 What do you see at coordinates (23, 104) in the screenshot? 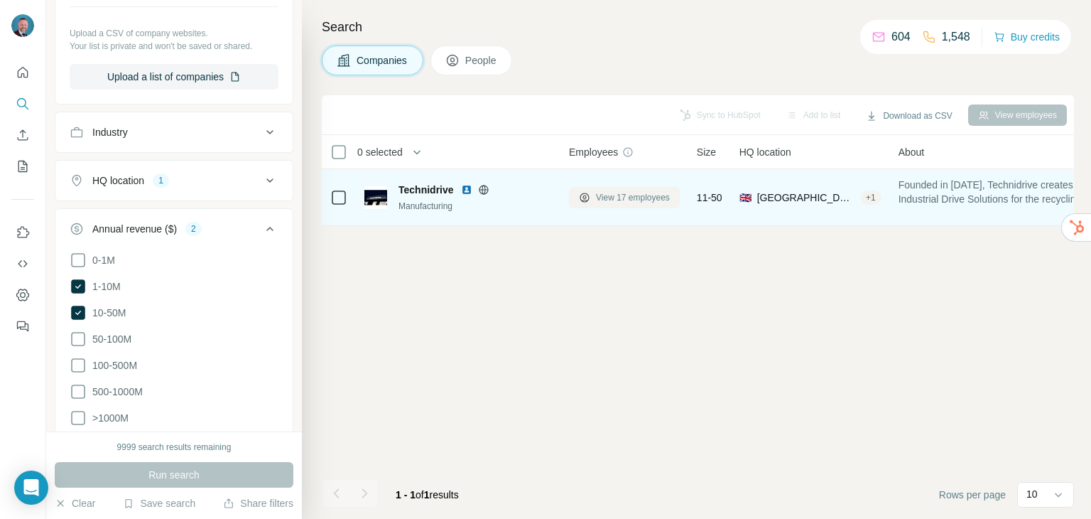
I see `button: Search` at bounding box center [23, 104].